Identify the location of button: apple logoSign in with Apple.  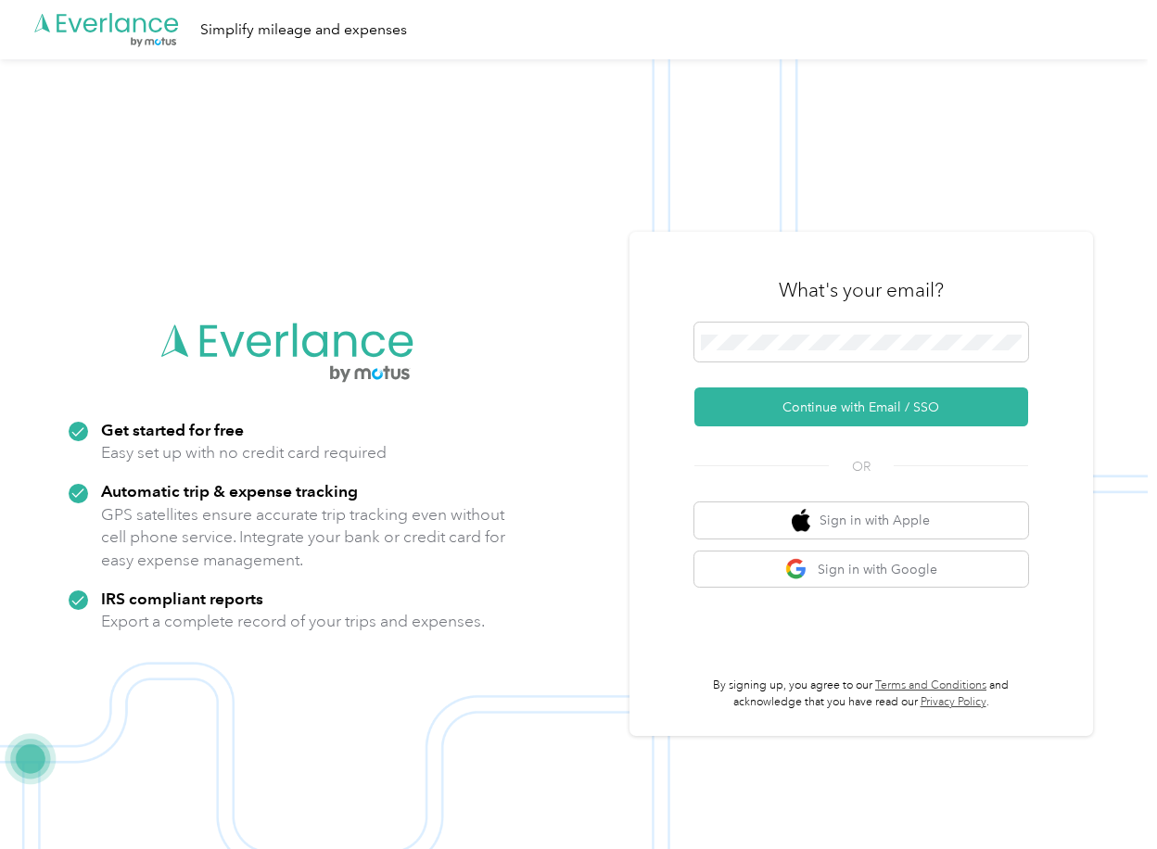
(861, 520).